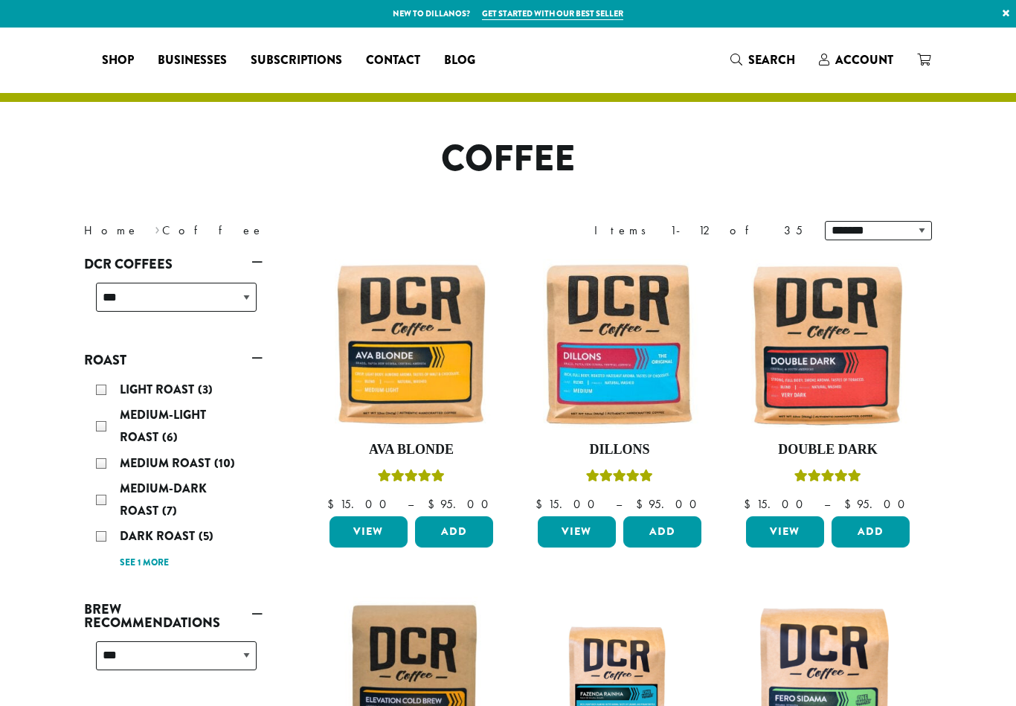 The image size is (1016, 706). What do you see at coordinates (173, 264) in the screenshot?
I see `a: DCR Coffees` at bounding box center [173, 264].